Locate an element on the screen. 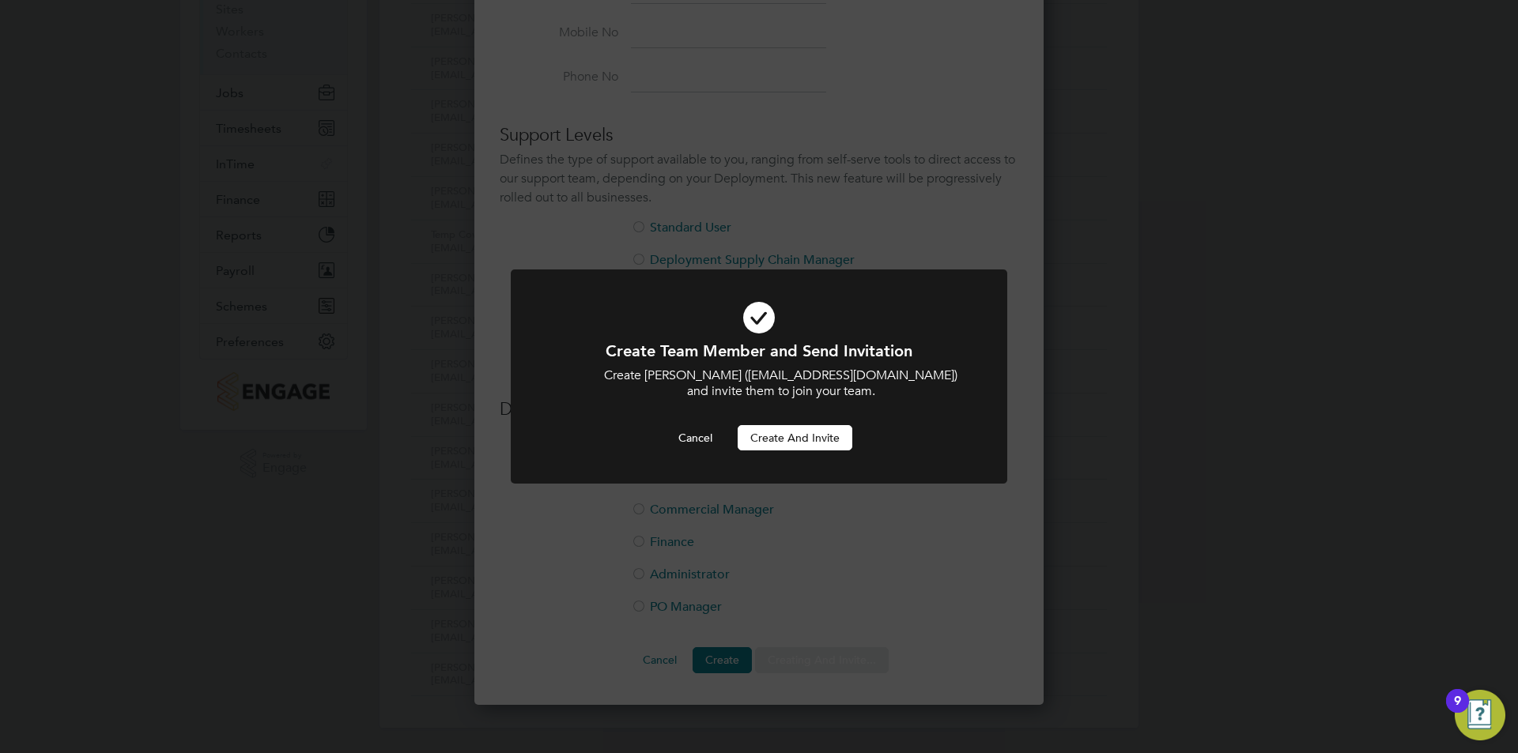  div: 9 is located at coordinates (1457, 711).